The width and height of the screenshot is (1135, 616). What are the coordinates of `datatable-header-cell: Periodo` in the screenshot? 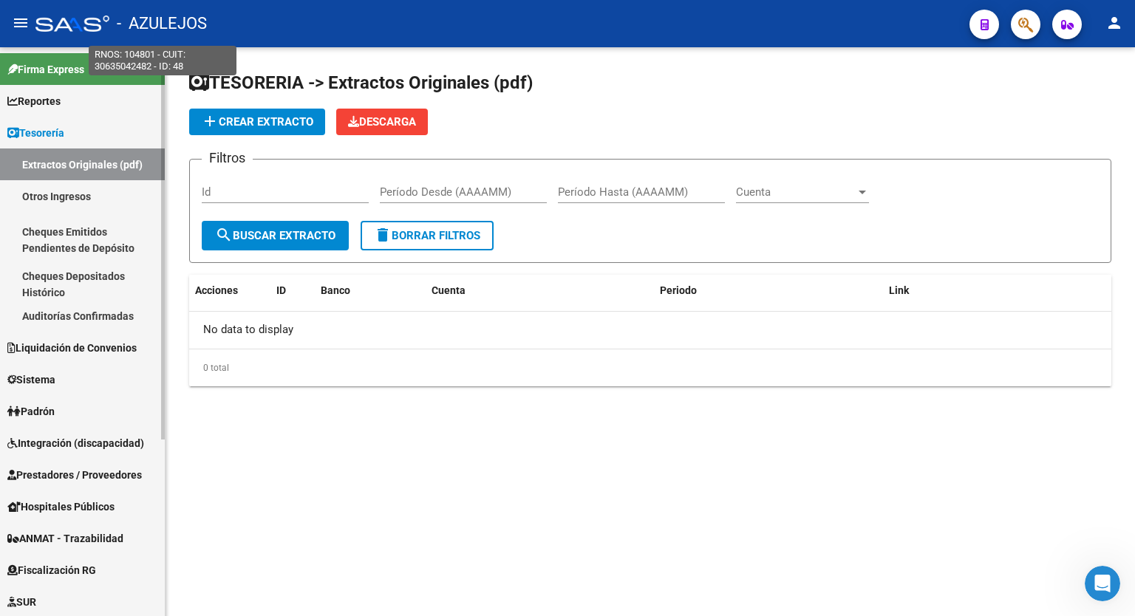 It's located at (768, 290).